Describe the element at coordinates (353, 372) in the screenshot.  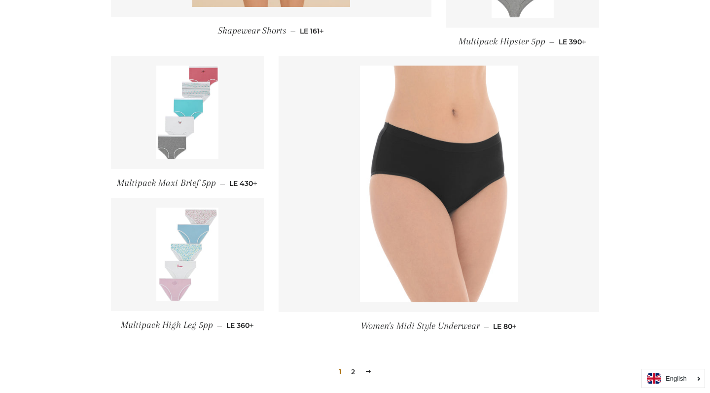
I see `a: 2` at that location.